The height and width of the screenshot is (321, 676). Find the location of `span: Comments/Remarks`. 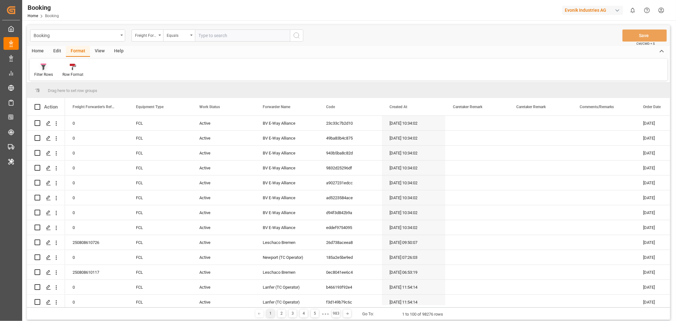

span: Comments/Remarks is located at coordinates (597, 107).